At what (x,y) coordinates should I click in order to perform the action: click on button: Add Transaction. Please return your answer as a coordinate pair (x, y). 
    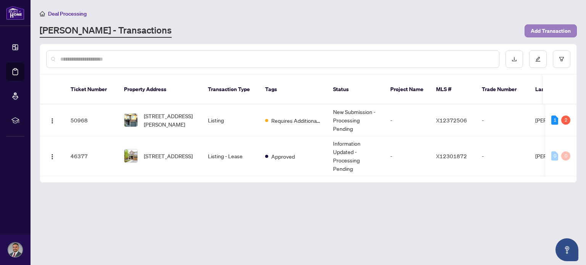
    Looking at the image, I should click on (551, 31).